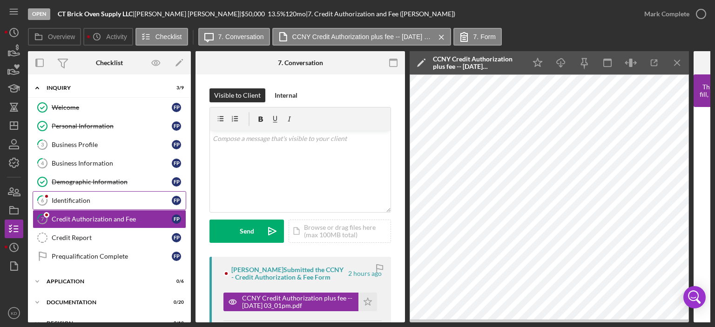 This screenshot has height=327, width=715. What do you see at coordinates (109, 107) in the screenshot?
I see `a: WelcomeFP` at bounding box center [109, 107].